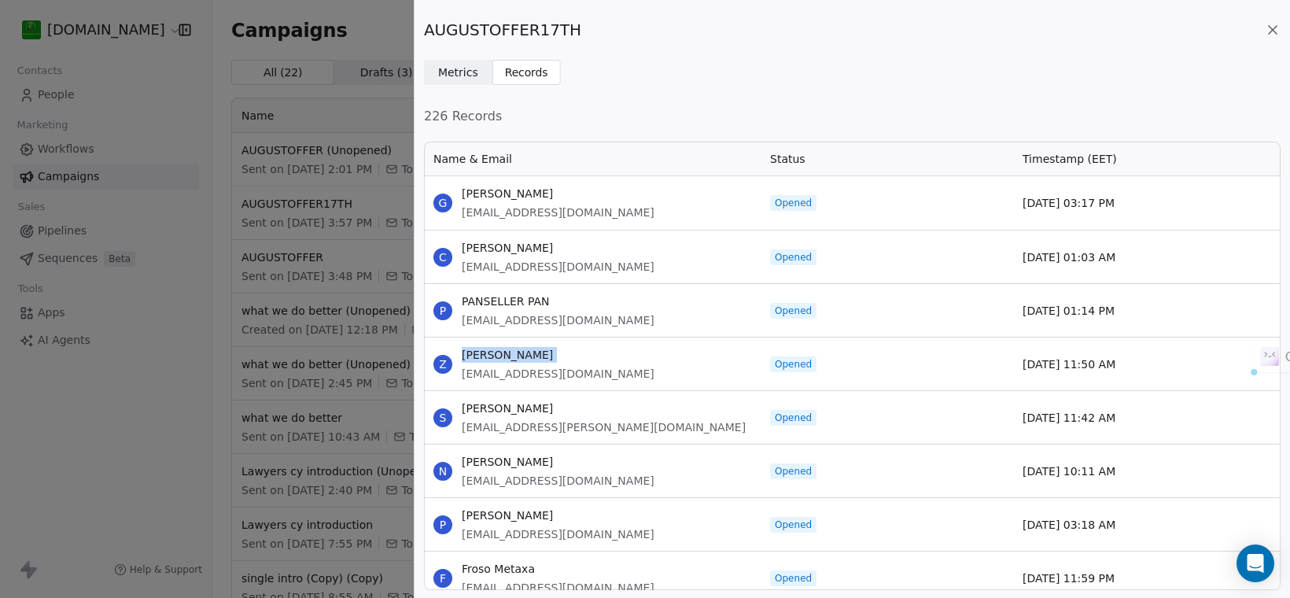 The width and height of the screenshot is (1290, 598). Describe the element at coordinates (473, 159) in the screenshot. I see `span: Name & Email` at that location.